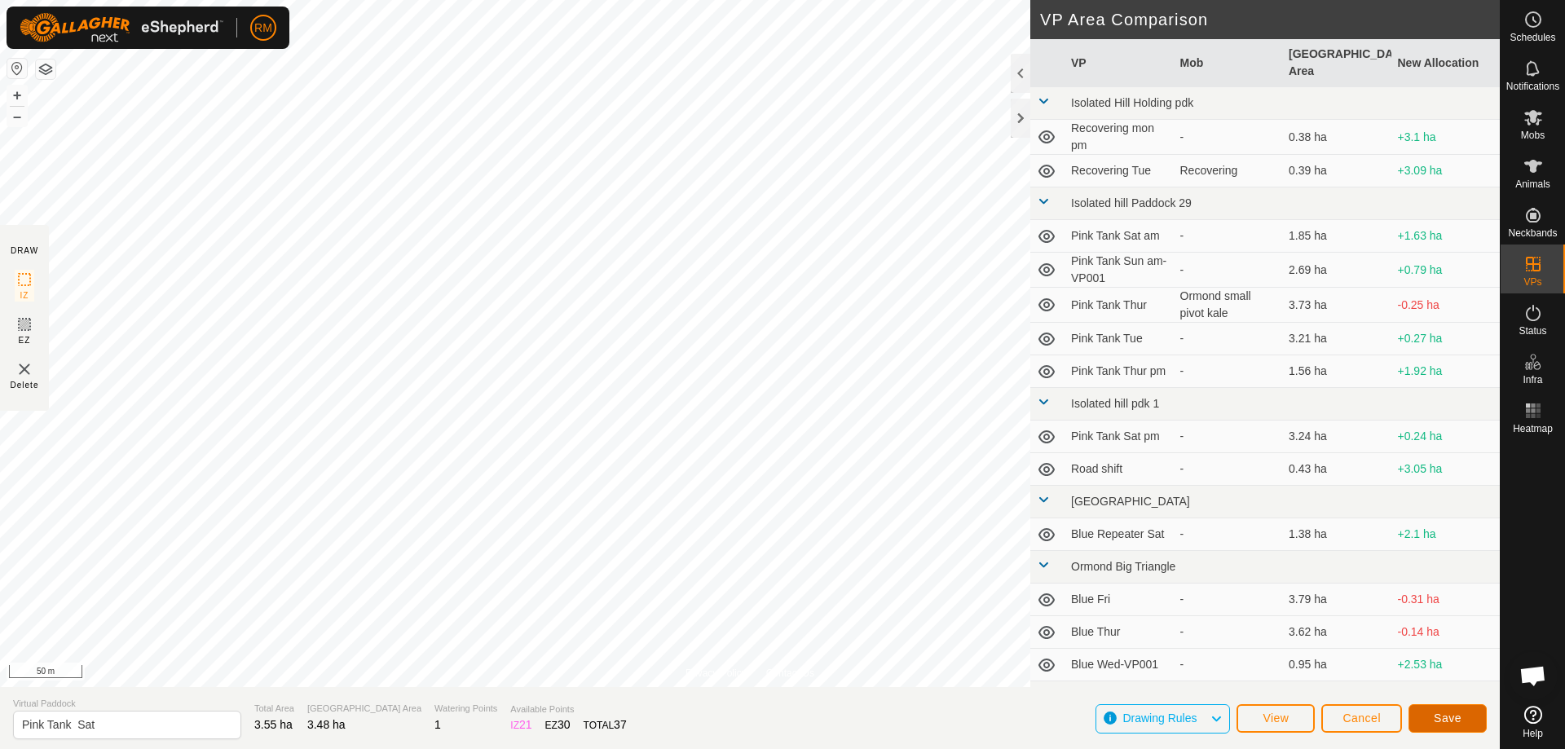 This screenshot has width=1565, height=749. What do you see at coordinates (1446, 469) in the screenshot?
I see `td: +3.05 ha` at bounding box center [1446, 469].